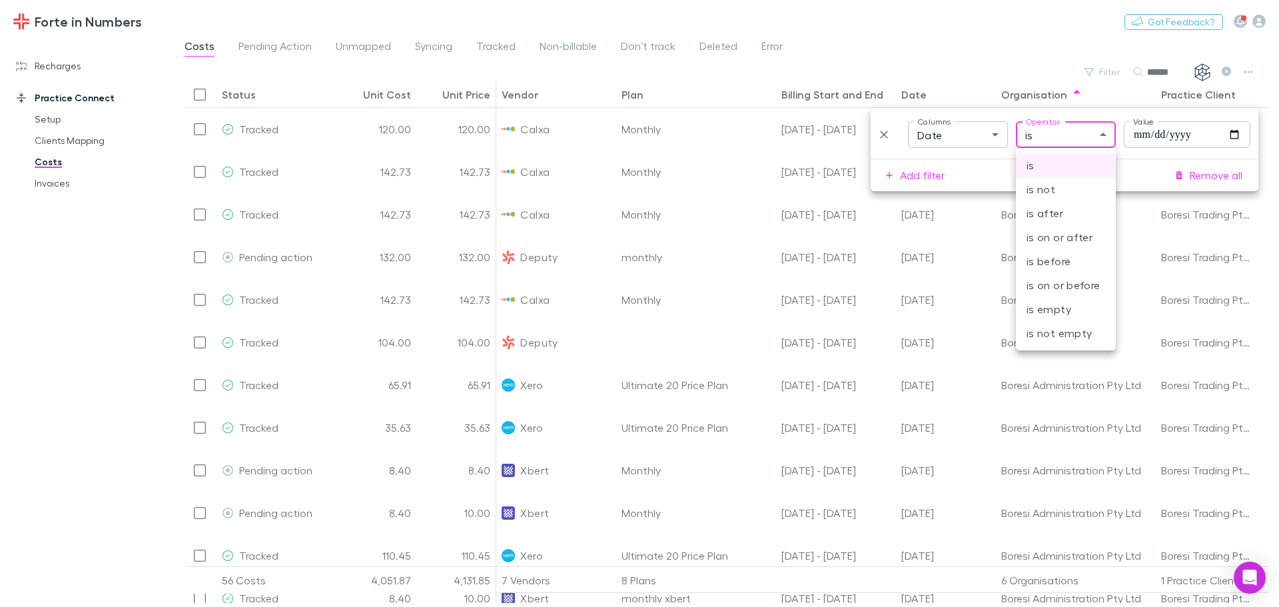 This screenshot has width=1279, height=607. Describe the element at coordinates (1066, 237) in the screenshot. I see `li: is on or after` at that location.